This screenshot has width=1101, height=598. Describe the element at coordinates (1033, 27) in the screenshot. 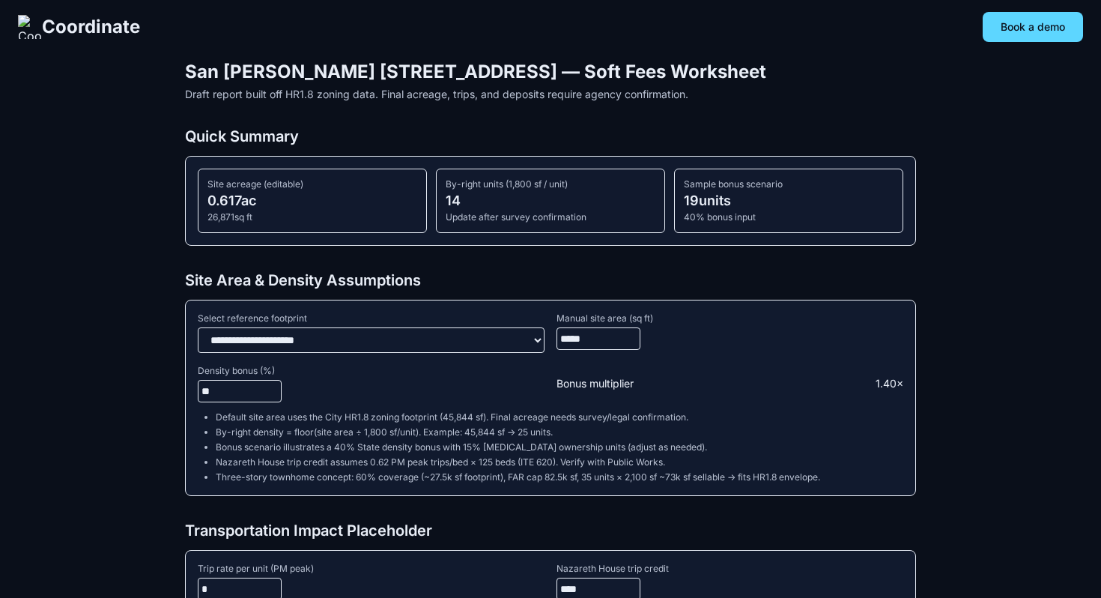

I see `button: Book a demo` at that location.